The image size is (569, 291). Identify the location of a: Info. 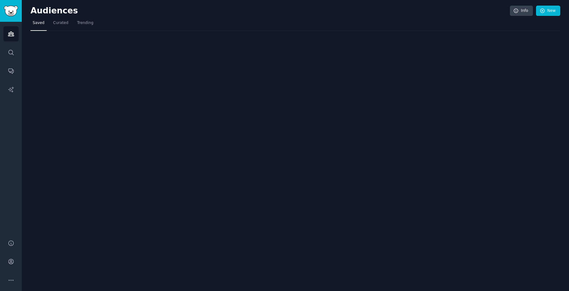
(521, 11).